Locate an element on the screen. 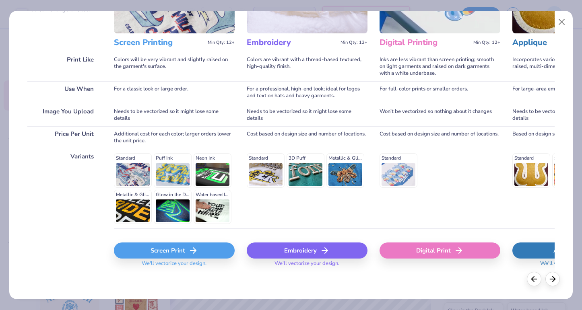 The image size is (582, 310). div: For a professional, high-end look; ideal for logos and text on hats and heavy garments. is located at coordinates (307, 93).